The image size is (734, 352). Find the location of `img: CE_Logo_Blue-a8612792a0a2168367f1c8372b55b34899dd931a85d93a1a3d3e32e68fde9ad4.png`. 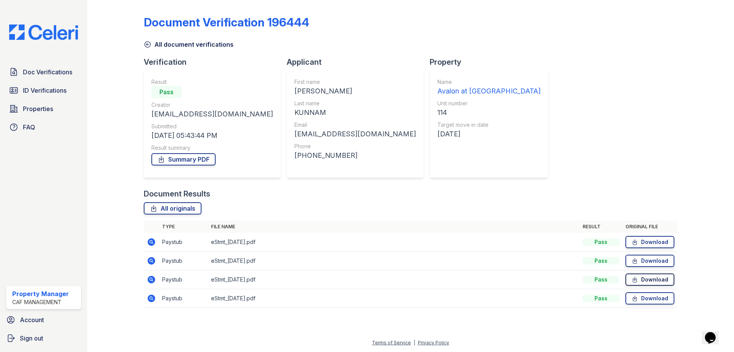

img: CE_Logo_Blue-a8612792a0a2168367f1c8372b55b34899dd931a85d93a1a3d3e32e68fde9ad4.png is located at coordinates (44, 32).